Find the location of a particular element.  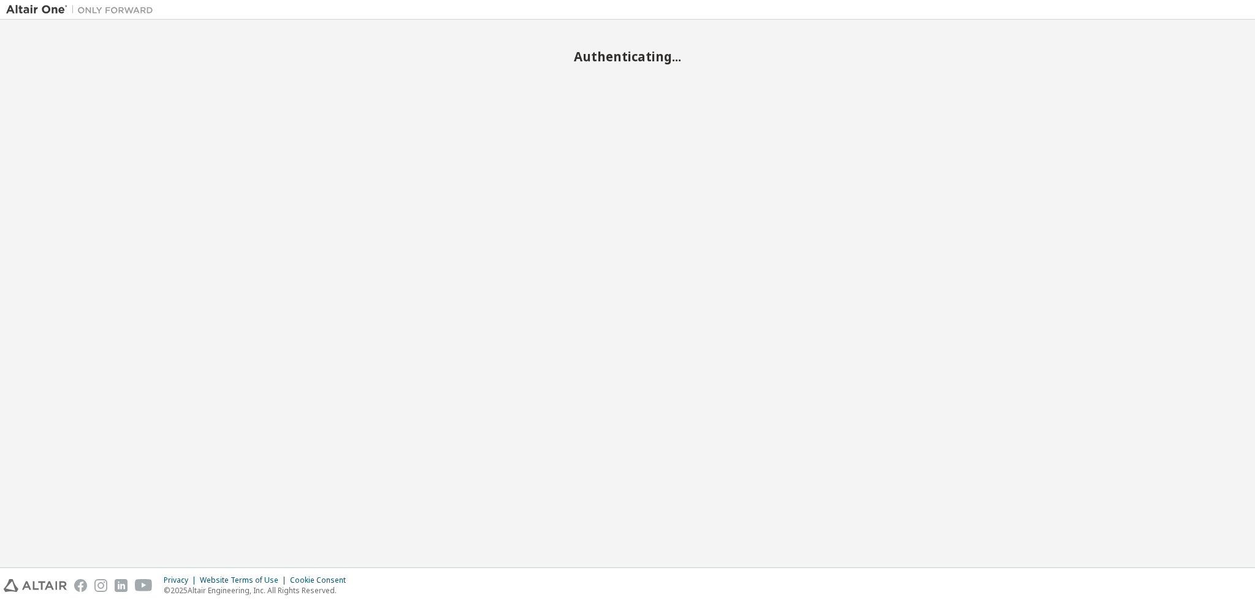

img: altair_logo.svg is located at coordinates (35, 585).